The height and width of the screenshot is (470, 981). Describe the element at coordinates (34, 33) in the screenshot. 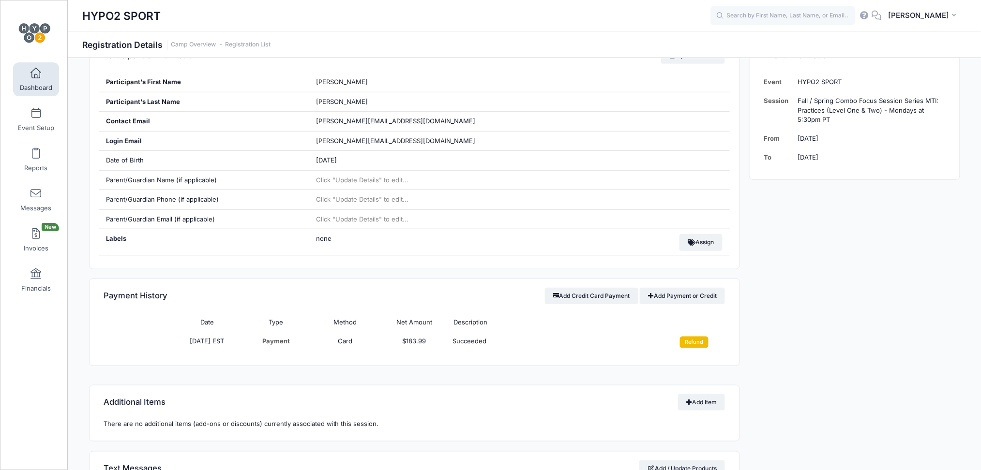

I see `a: HYPO2 SPORT` at that location.